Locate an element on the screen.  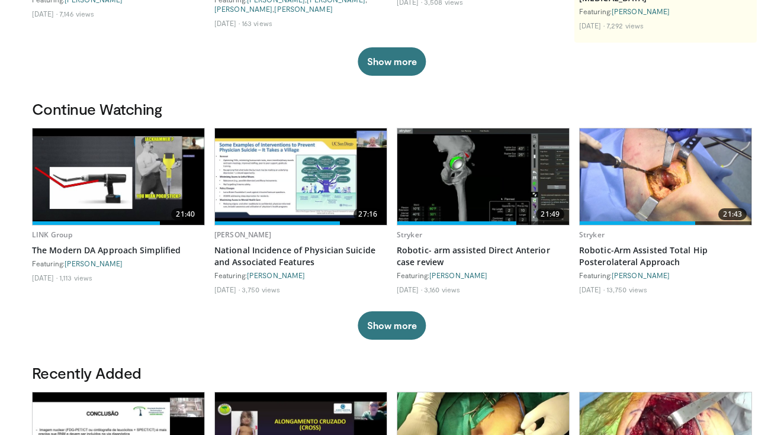
a: Robotic-Arm Assisted Total Hip Posterolateral Approach is located at coordinates (666, 256).